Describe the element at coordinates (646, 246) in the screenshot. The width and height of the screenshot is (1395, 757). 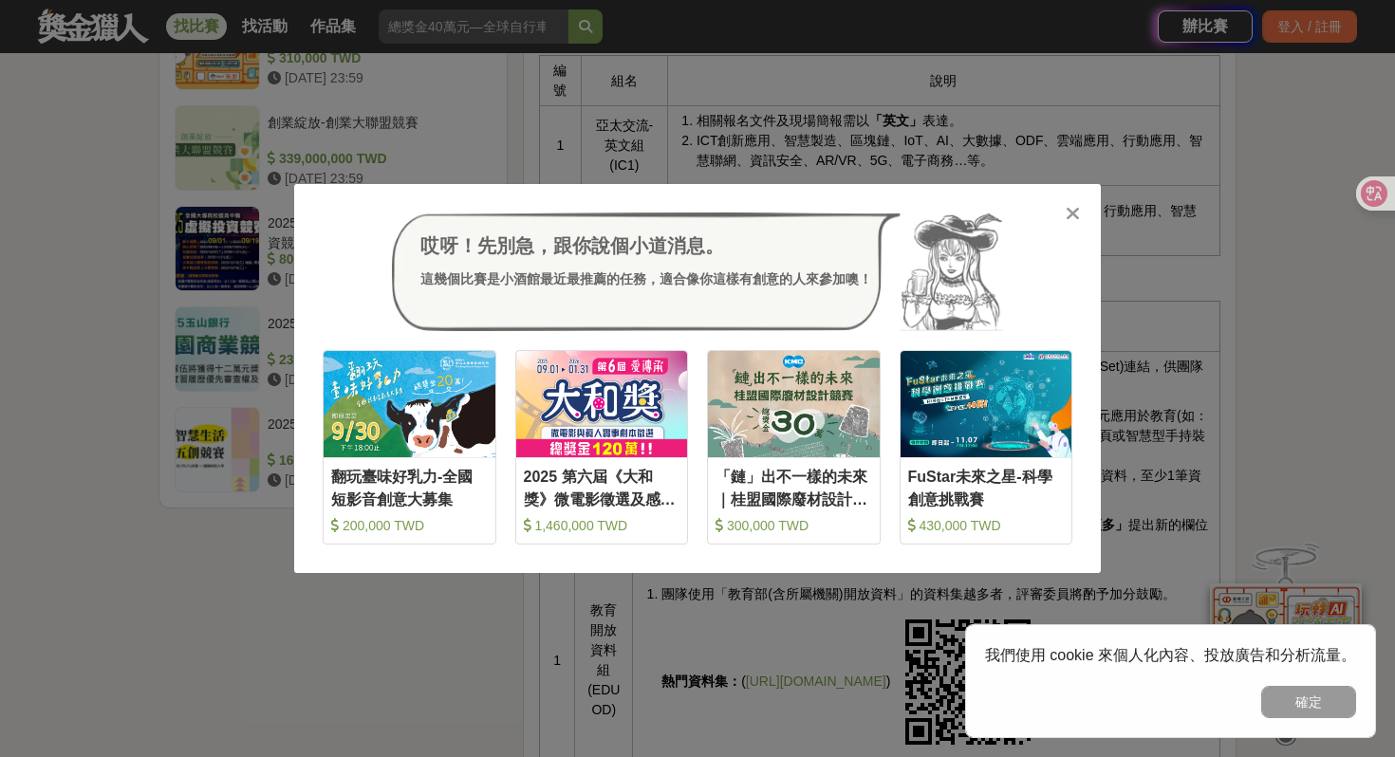
I see `div: 哎呀！先別急，跟你說個小道消息。` at that location.